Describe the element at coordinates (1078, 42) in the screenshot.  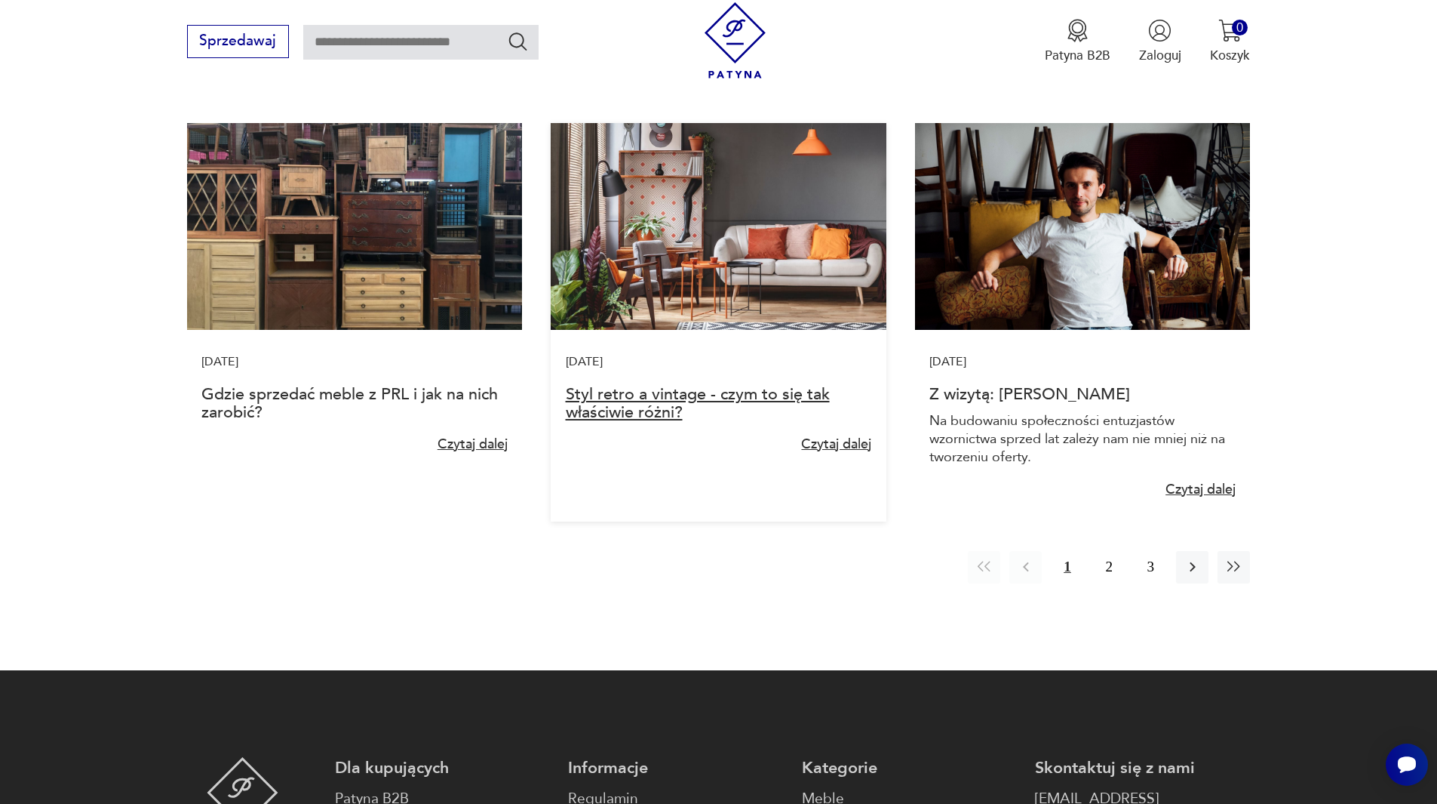
I see `a: Ikona medaluPatyna B2B` at that location.